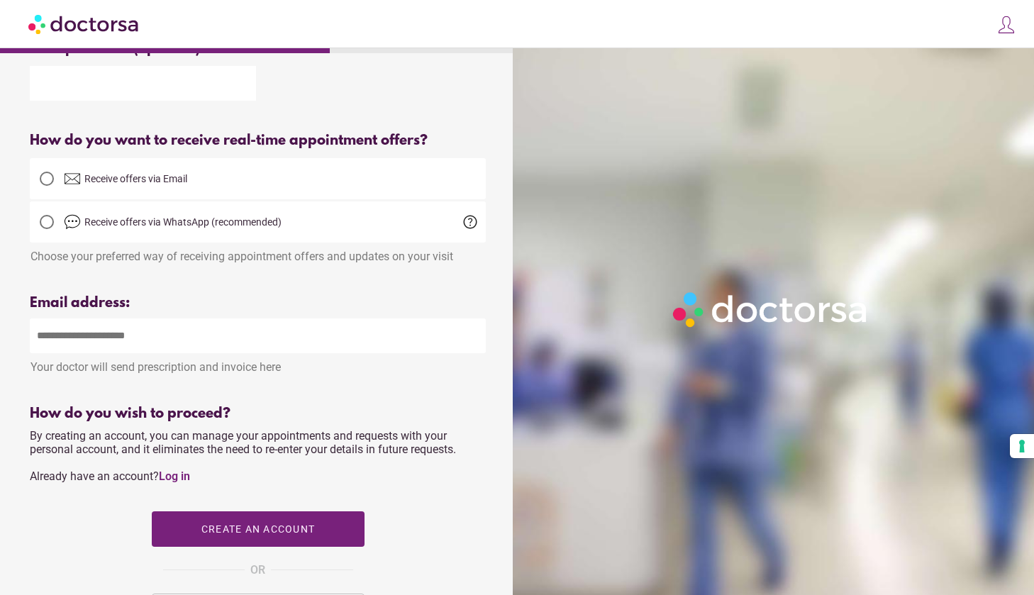  What do you see at coordinates (1022, 446) in the screenshot?
I see `button: Your consent preferences for tracking technologies` at bounding box center [1022, 446].